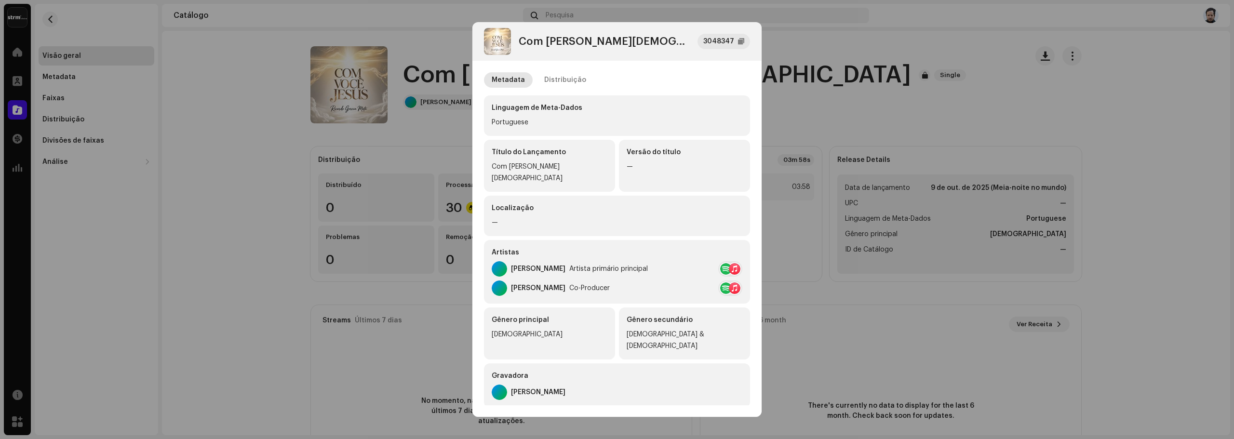  What do you see at coordinates (590, 288) in the screenshot?
I see `div: Co-Producer` at bounding box center [590, 288].